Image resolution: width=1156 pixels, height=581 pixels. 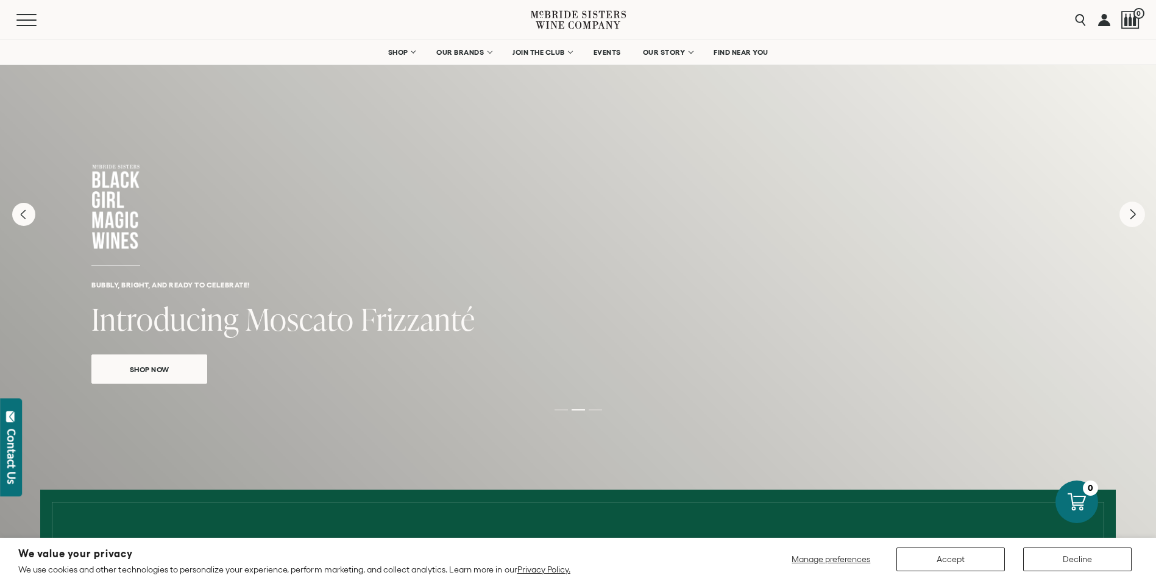 What do you see at coordinates (578, 285) in the screenshot?
I see `h6: Bubbly, bright, and ready to celebrate!` at bounding box center [578, 285].